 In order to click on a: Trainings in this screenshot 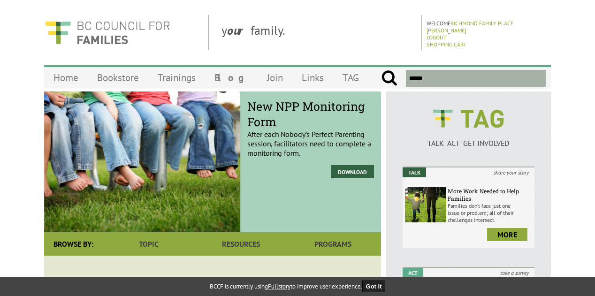, I will do `click(176, 77)`.